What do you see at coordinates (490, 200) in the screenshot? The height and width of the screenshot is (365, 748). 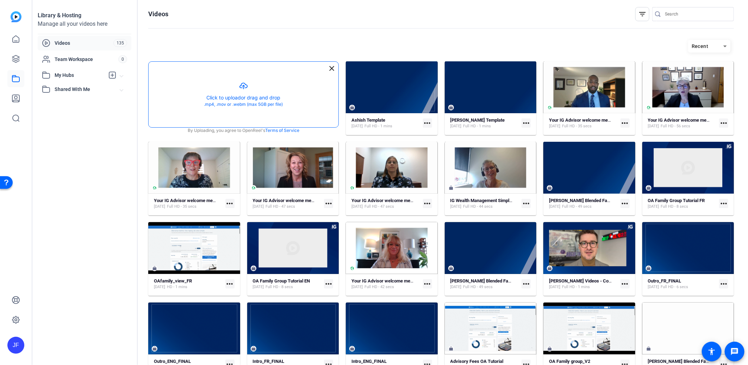 I see `strong: IG Wealth Management Simple (39027)` at bounding box center [490, 200].